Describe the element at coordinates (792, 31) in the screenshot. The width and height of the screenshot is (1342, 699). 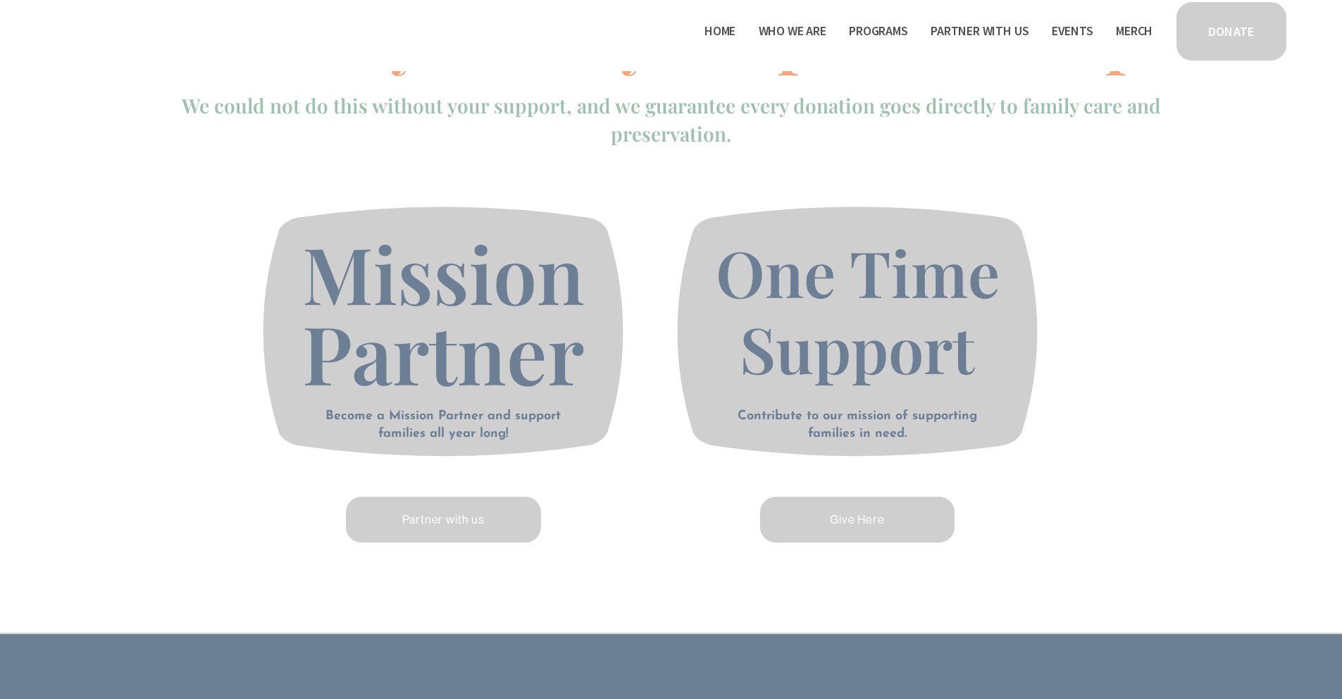
I see `span: Who We Are` at that location.